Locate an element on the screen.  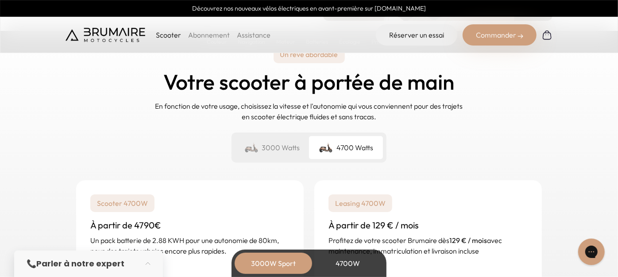
p: Scooter 4700W is located at coordinates (122, 204).